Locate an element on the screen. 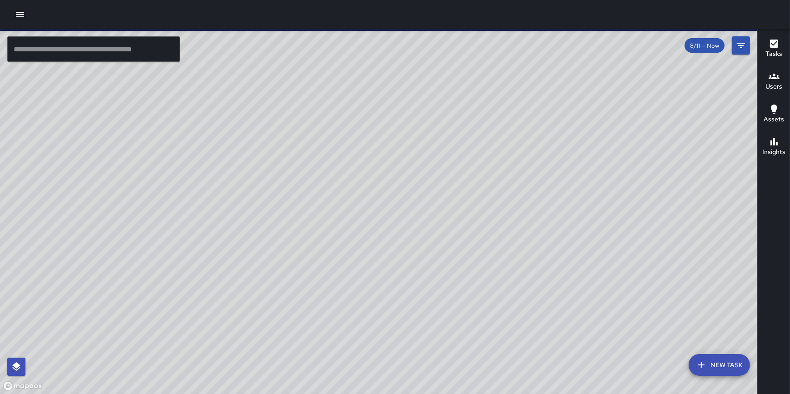  h6: Assets is located at coordinates (773, 119).